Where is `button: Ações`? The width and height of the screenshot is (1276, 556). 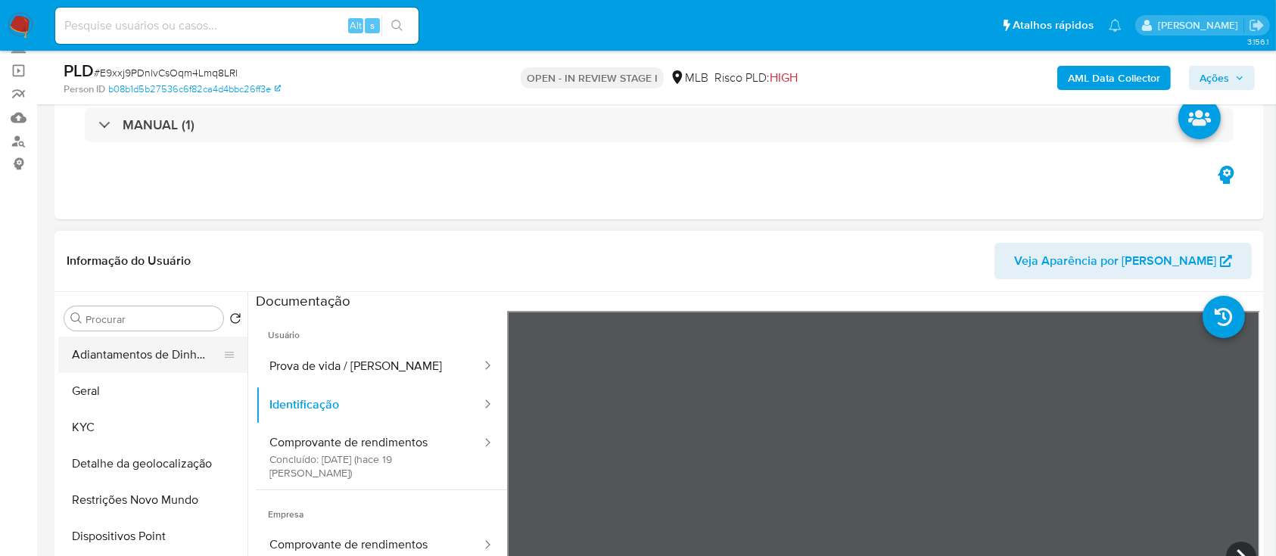 button: Ações is located at coordinates (1221, 78).